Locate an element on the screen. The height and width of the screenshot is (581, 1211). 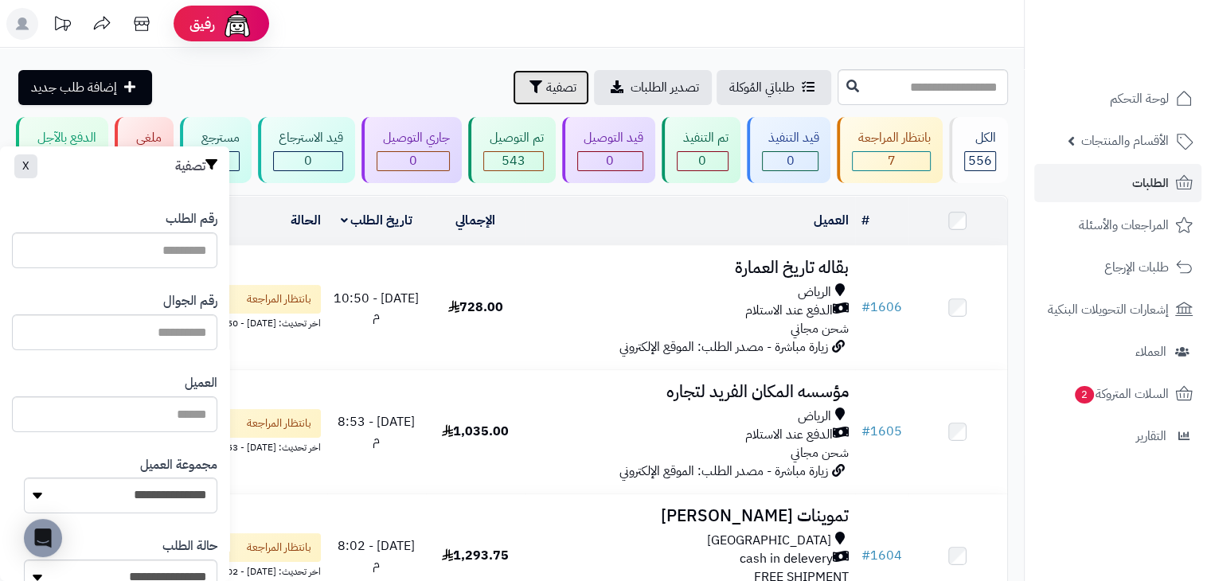
div: 7 is located at coordinates (891, 161).